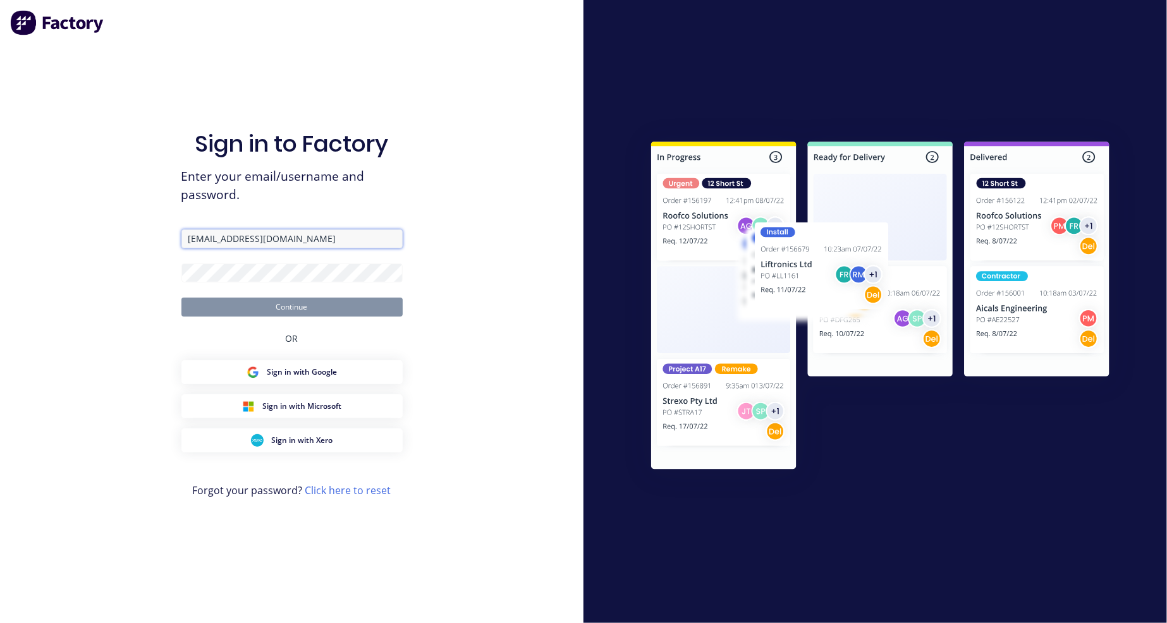  I want to click on img: Xero Sign in, so click(257, 441).